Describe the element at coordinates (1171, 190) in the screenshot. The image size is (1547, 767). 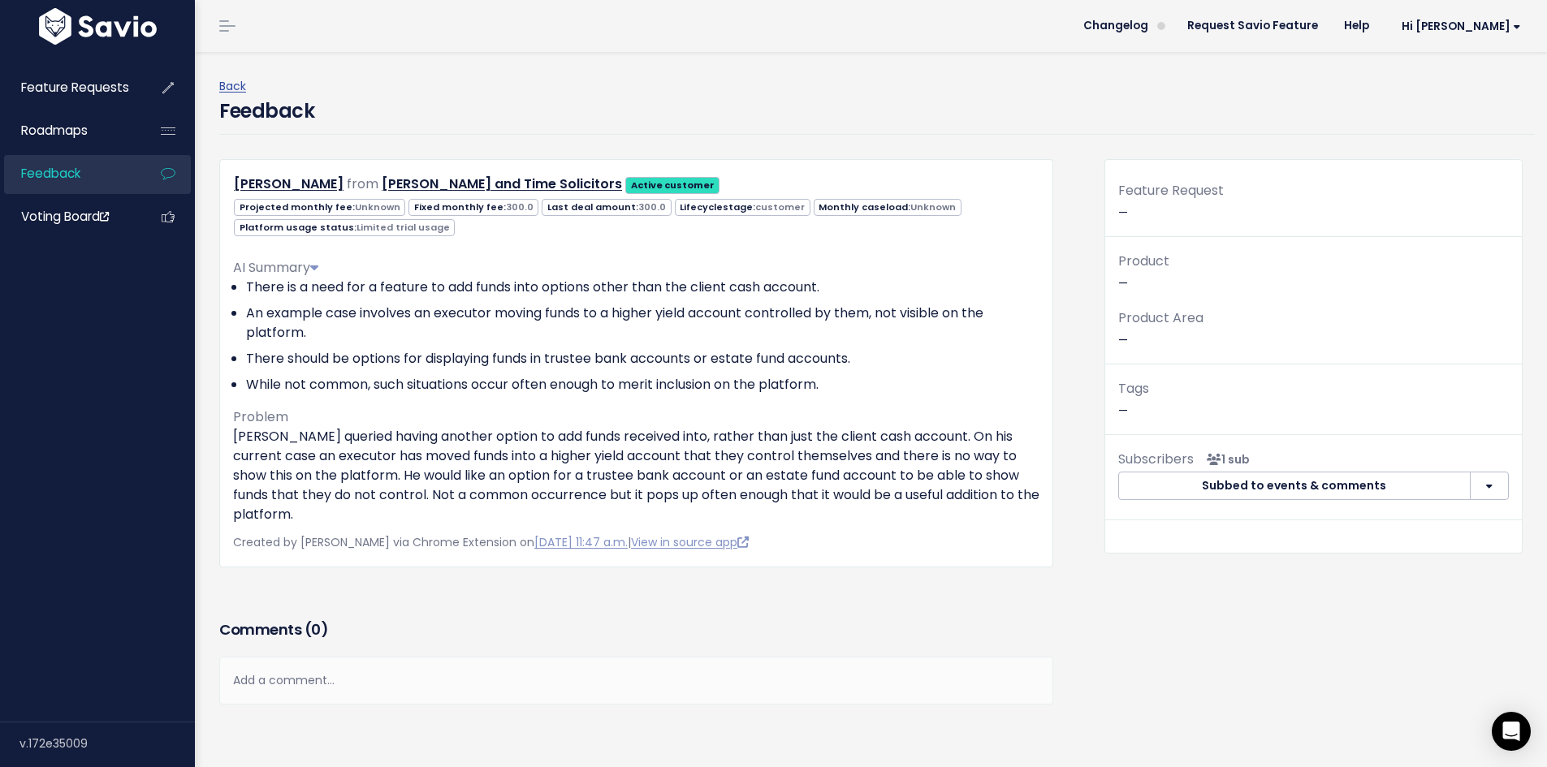
I see `span: Feature Request` at that location.